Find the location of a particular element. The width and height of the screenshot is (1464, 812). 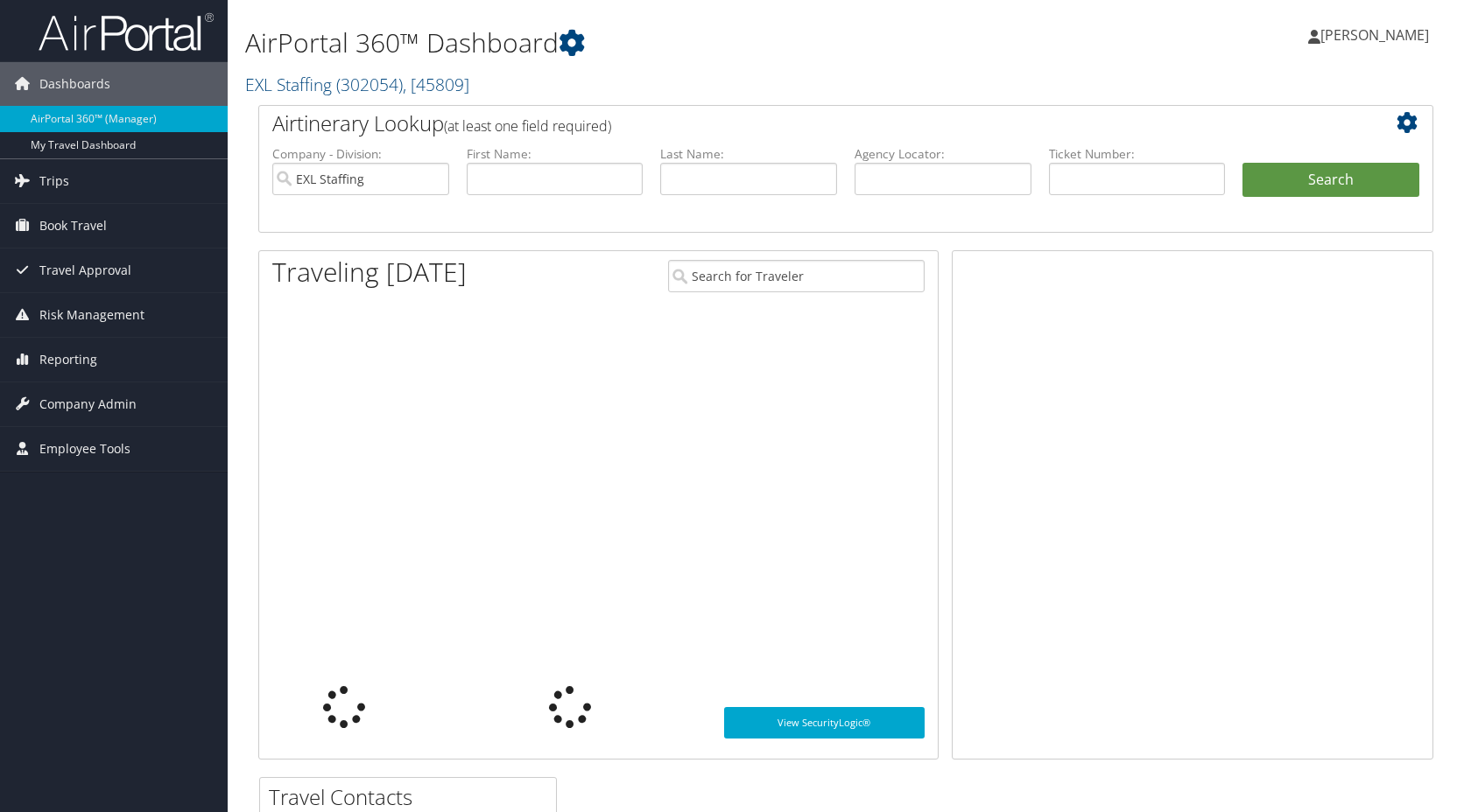

h1: AirPortal 360™ Dashboard is located at coordinates (645, 43).